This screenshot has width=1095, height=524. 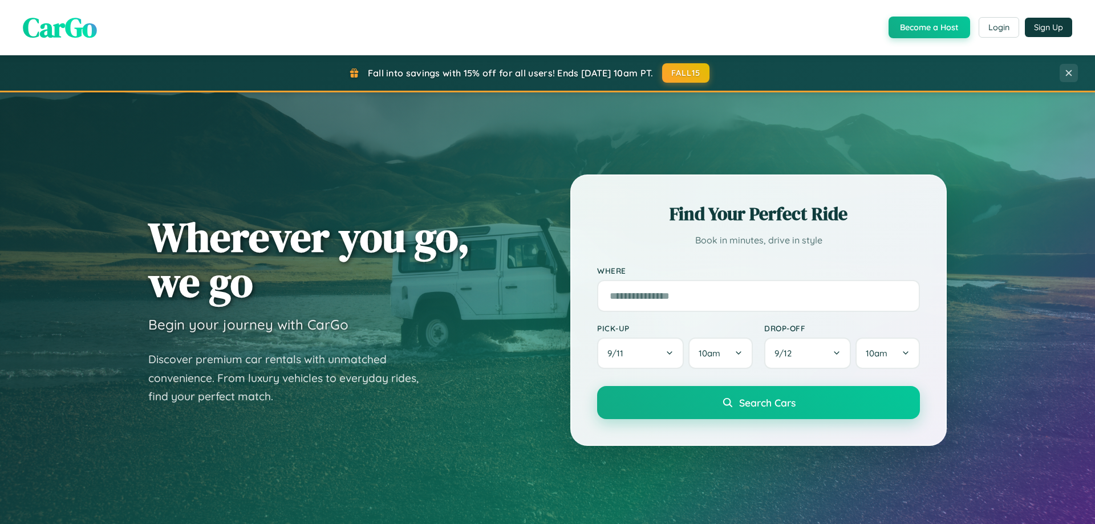 I want to click on h2: Find Your Perfect Ride, so click(x=758, y=214).